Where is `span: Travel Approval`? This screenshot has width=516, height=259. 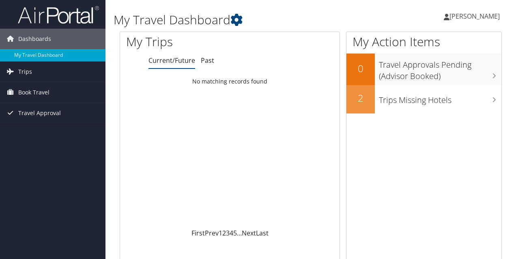
span: Travel Approval is located at coordinates (39, 113).